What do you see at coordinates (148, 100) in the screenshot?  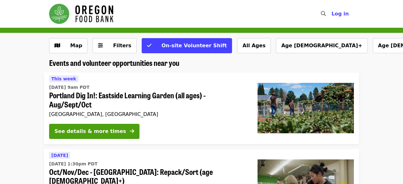 I see `span: Portland Dig In!: Eastside Learning Garden (all ages) - Aug/Sept/Oct` at bounding box center [148, 100].